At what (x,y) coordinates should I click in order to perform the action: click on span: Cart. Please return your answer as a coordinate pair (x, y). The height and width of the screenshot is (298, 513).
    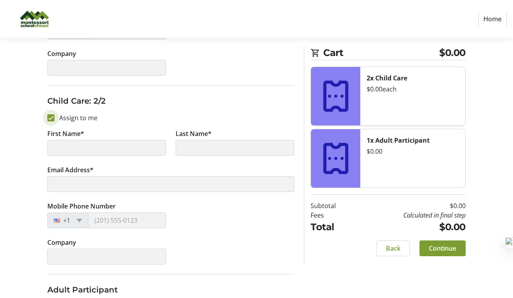
    Looking at the image, I should click on (381, 53).